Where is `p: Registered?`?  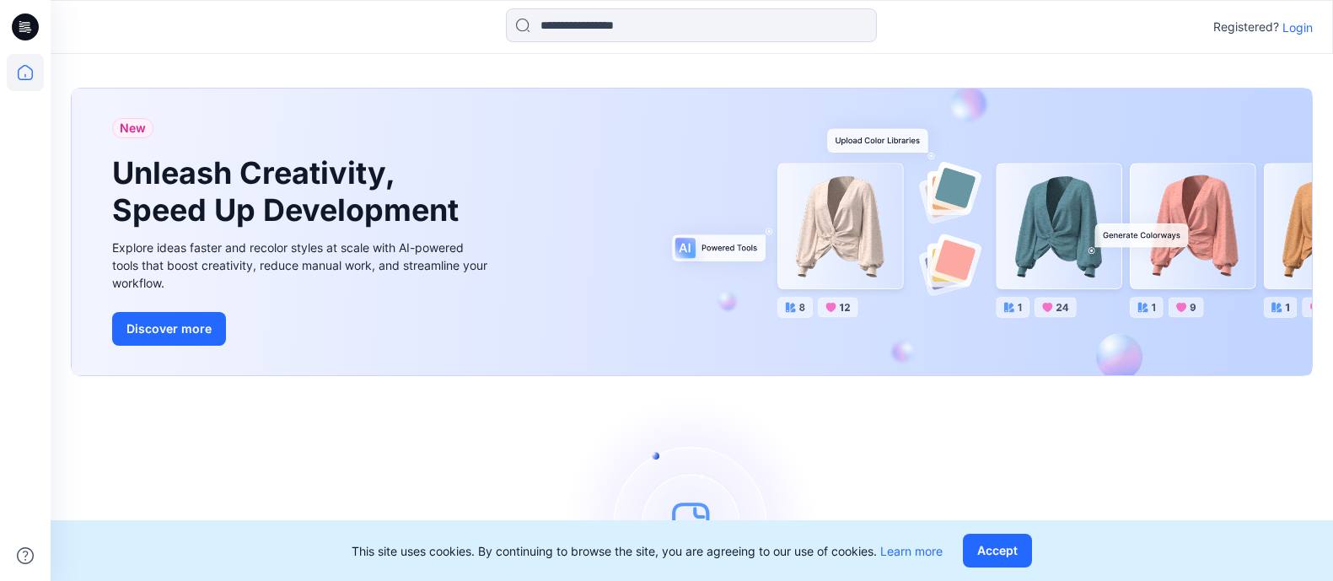
p: Registered? is located at coordinates (1246, 27).